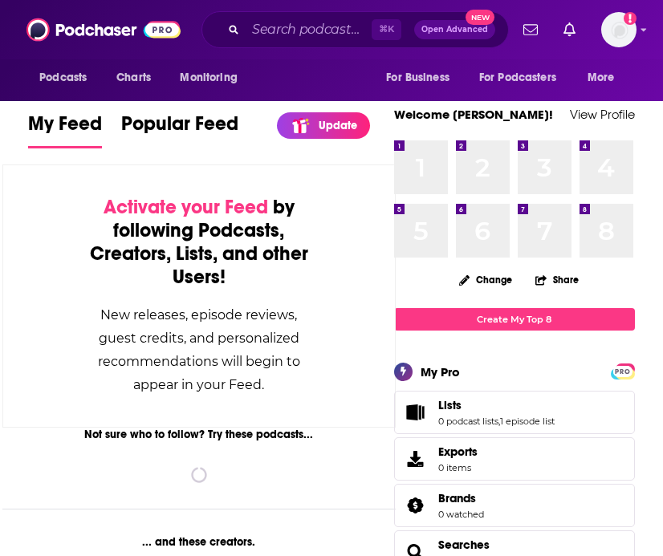  I want to click on span: Searches, so click(464, 545).